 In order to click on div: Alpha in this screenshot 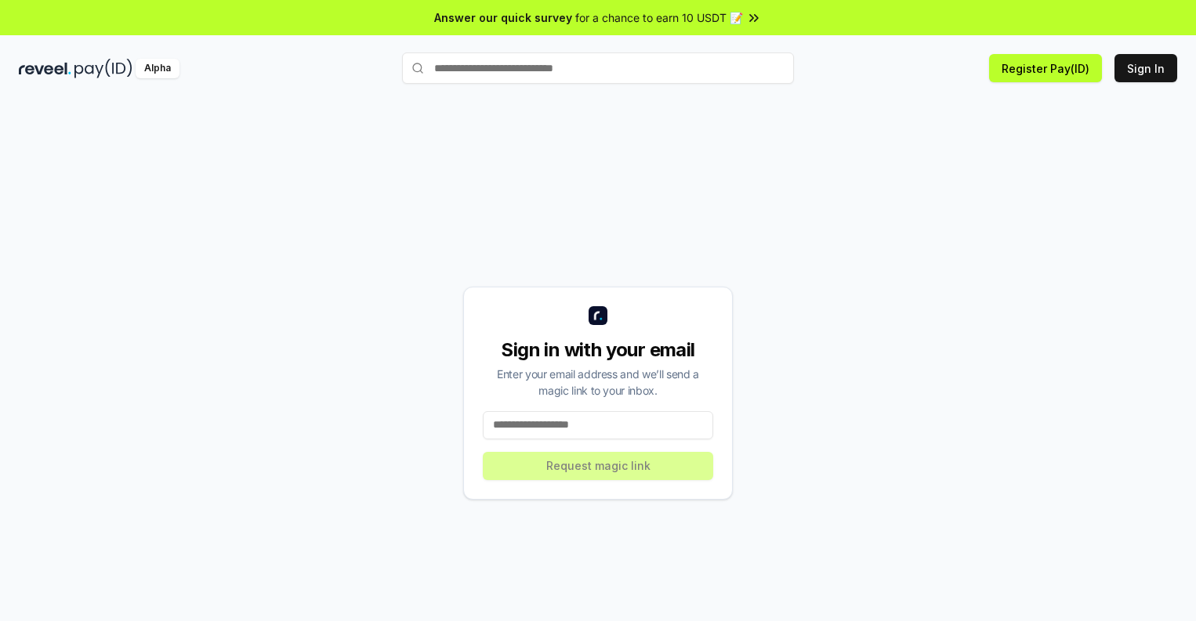, I will do `click(157, 68)`.